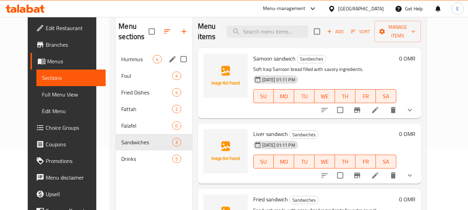 Image resolution: width=468 pixels, height=210 pixels. I want to click on span: Fattah, so click(147, 109).